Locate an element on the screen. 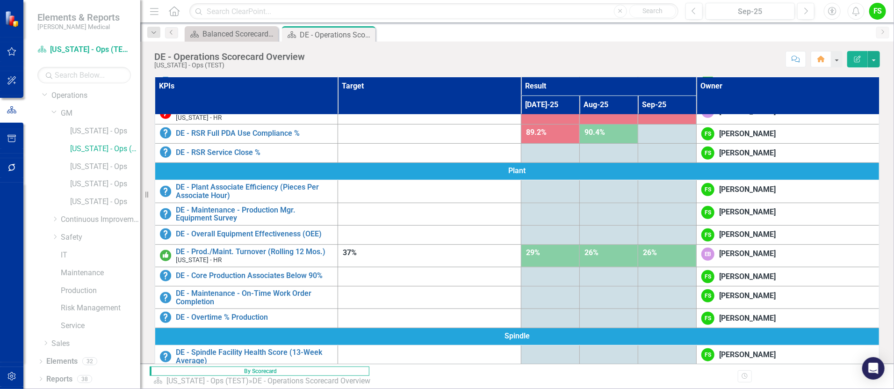 The height and width of the screenshot is (389, 894). a: Risk Management is located at coordinates (101, 308).